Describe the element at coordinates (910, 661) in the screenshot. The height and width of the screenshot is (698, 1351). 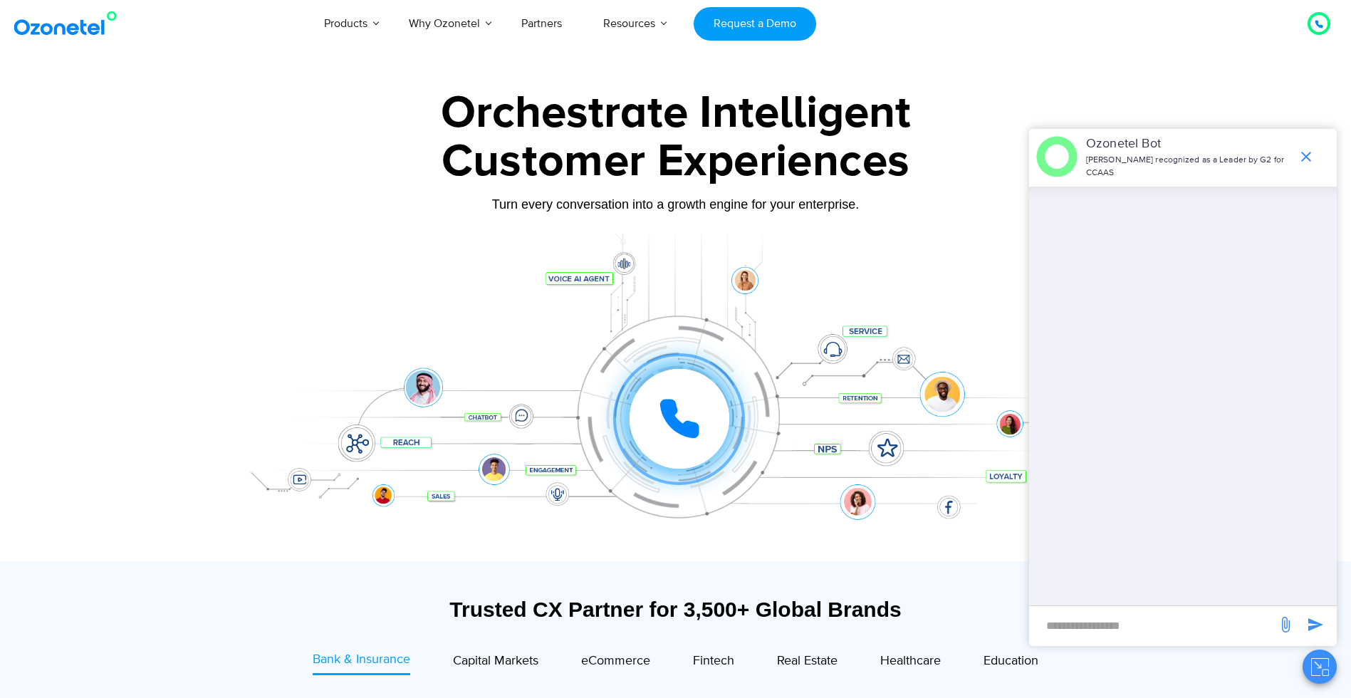
I see `span: Healthcare` at that location.